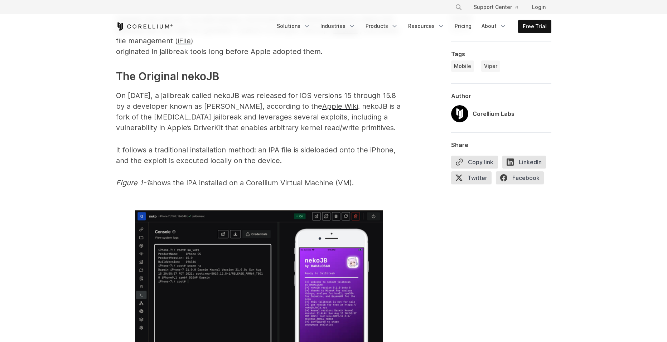 This screenshot has height=342, width=667. Describe the element at coordinates (538, 7) in the screenshot. I see `a: Login` at that location.